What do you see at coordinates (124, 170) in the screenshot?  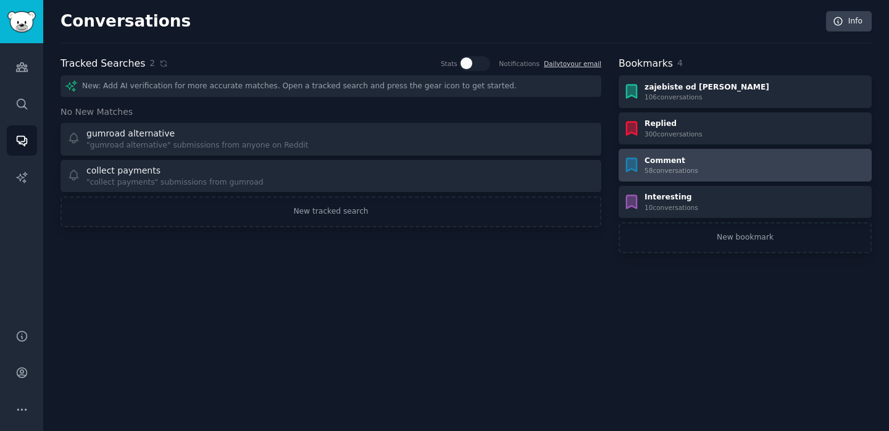 I see `div: collect payments` at bounding box center [124, 170].